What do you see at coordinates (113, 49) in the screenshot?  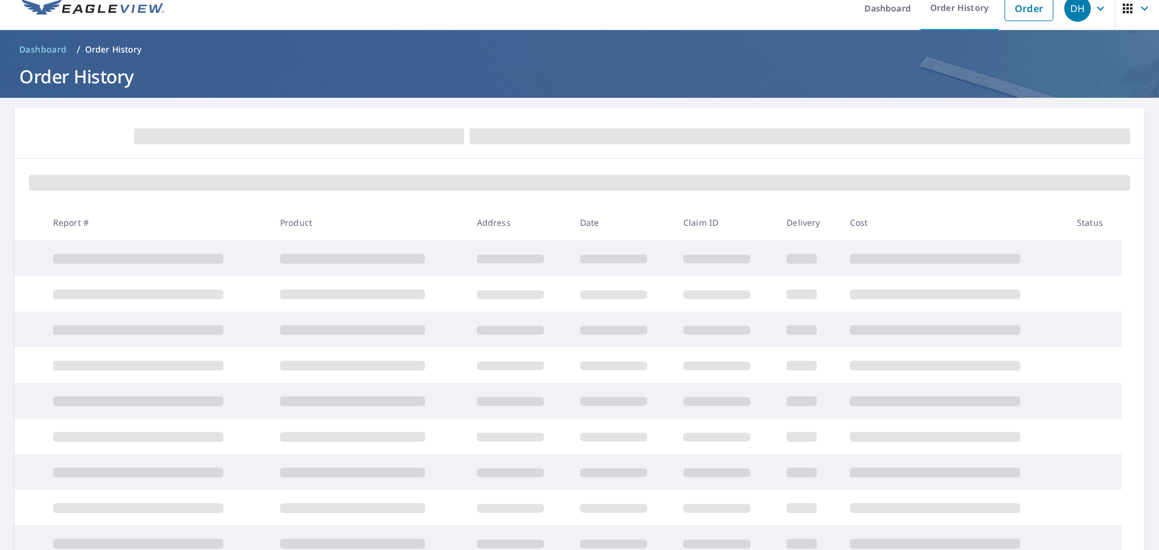 I see `p: Order History` at bounding box center [113, 49].